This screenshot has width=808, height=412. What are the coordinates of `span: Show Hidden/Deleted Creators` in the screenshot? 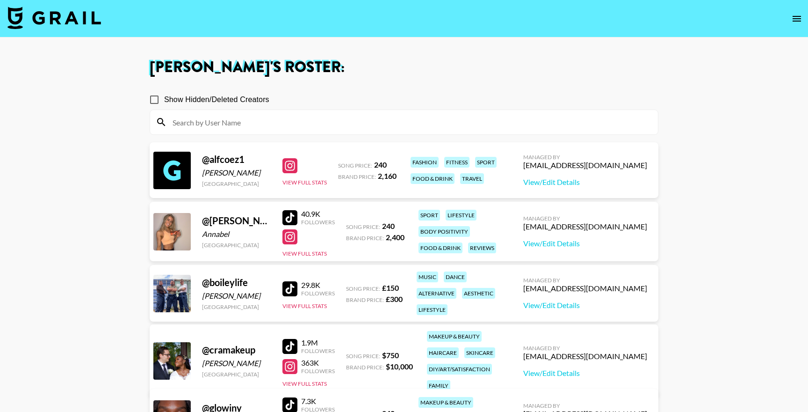 It's located at (217, 100).